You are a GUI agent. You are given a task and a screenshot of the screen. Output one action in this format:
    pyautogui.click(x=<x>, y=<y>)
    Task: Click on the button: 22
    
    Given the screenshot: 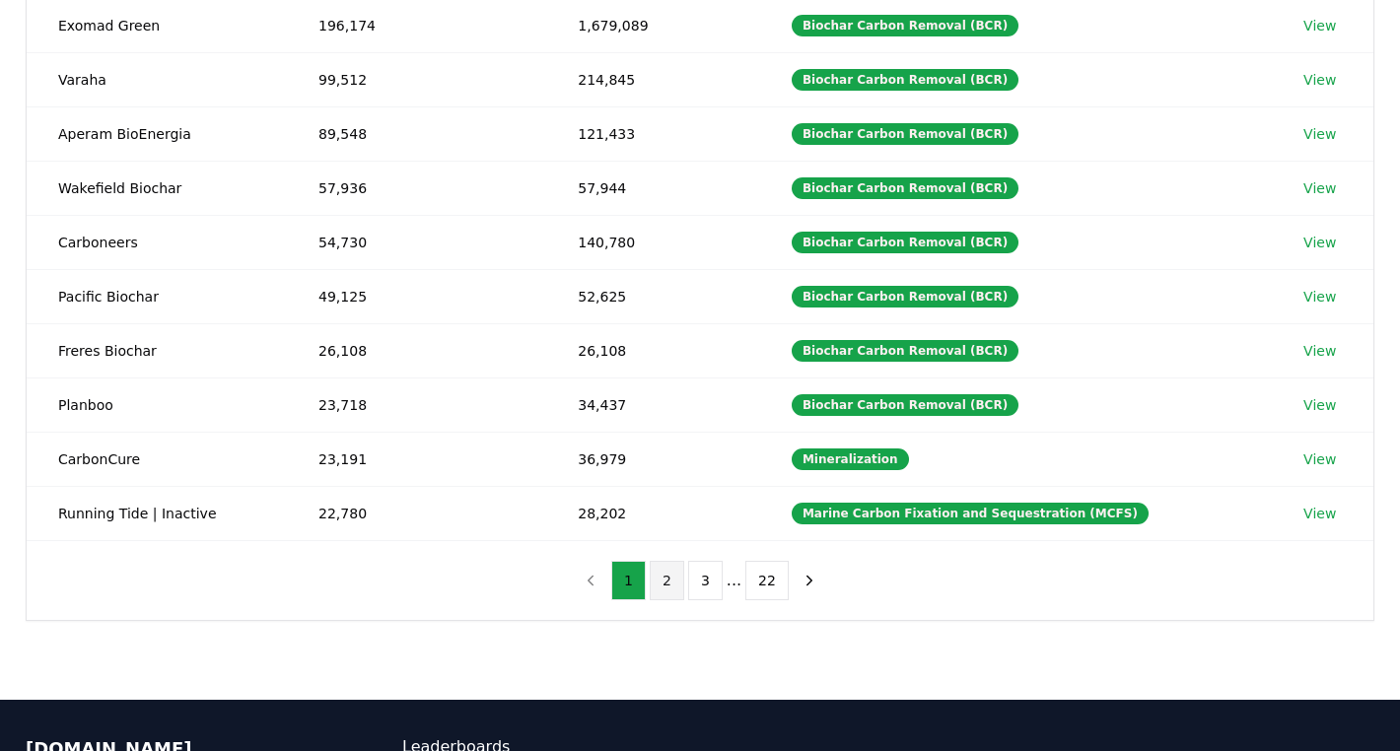 What is the action you would take?
    pyautogui.click(x=767, y=581)
    